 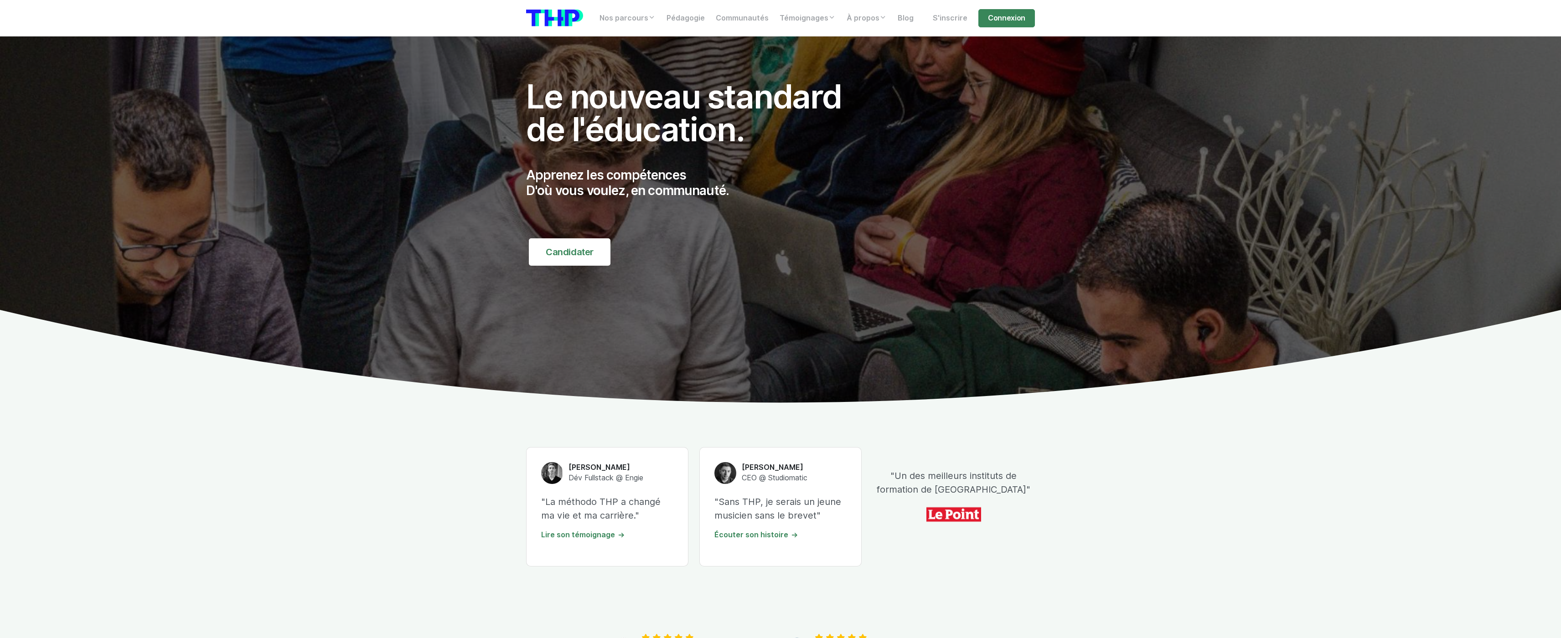 I want to click on img: Anthony, so click(x=725, y=473).